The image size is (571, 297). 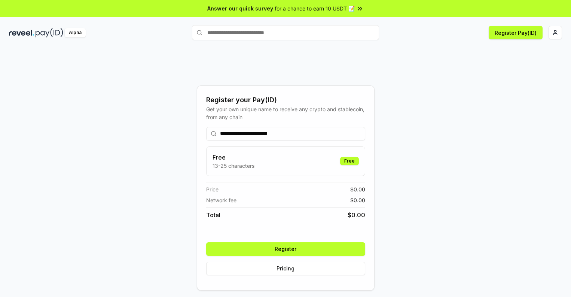 What do you see at coordinates (285, 100) in the screenshot?
I see `div: Register your Pay(ID)` at bounding box center [285, 100].